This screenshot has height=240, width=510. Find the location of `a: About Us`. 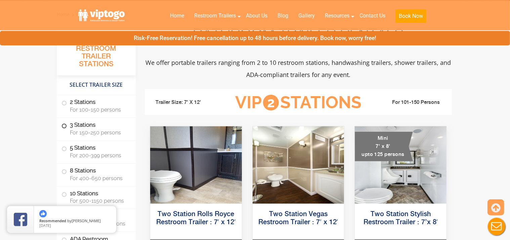

a: About Us is located at coordinates (256, 16).